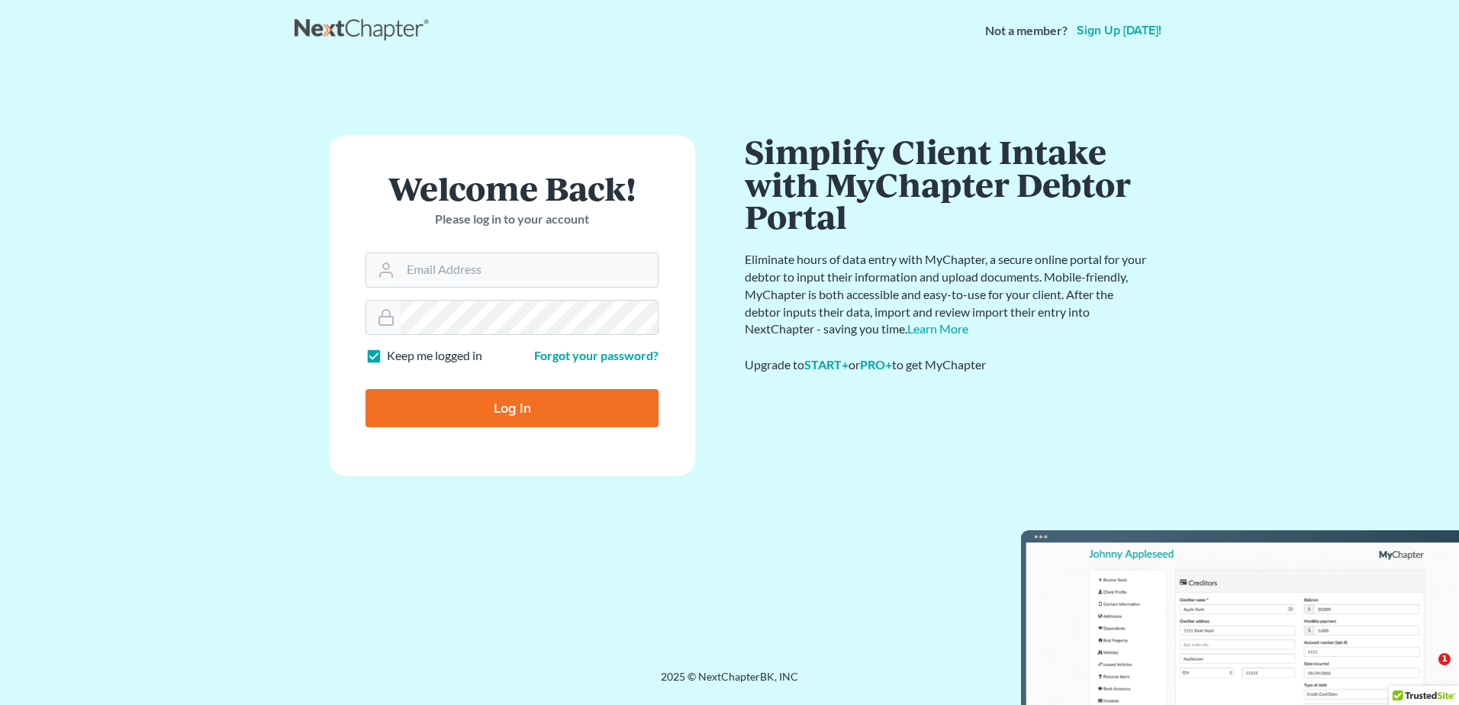 This screenshot has height=705, width=1459. Describe the element at coordinates (947, 295) in the screenshot. I see `p: Eliminate hours of data entry with MyChapter, a secure online portal for your debtor to input the...` at that location.